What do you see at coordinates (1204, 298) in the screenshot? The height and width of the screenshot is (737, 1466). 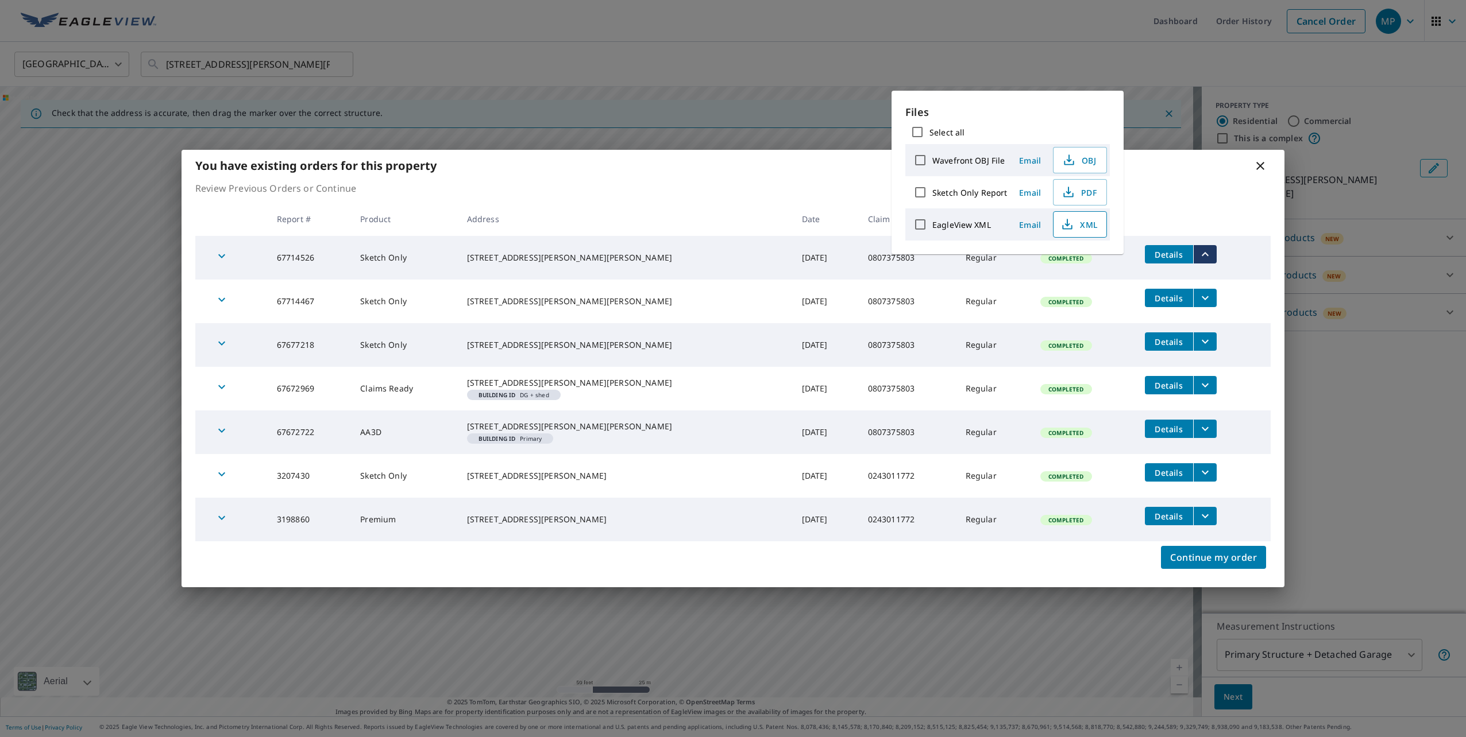 I see `button: filesDropdownBtn-67714467` at bounding box center [1204, 298].